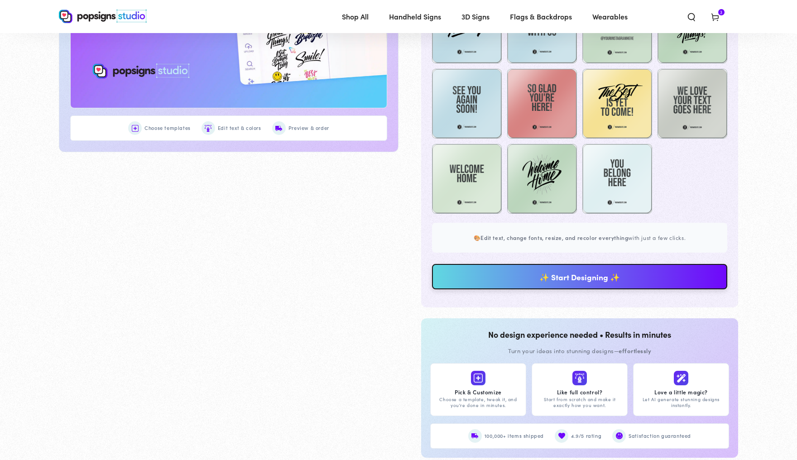 Image resolution: width=797 pixels, height=460 pixels. What do you see at coordinates (467, 104) in the screenshot?
I see `div: Design Template 9` at bounding box center [467, 104].